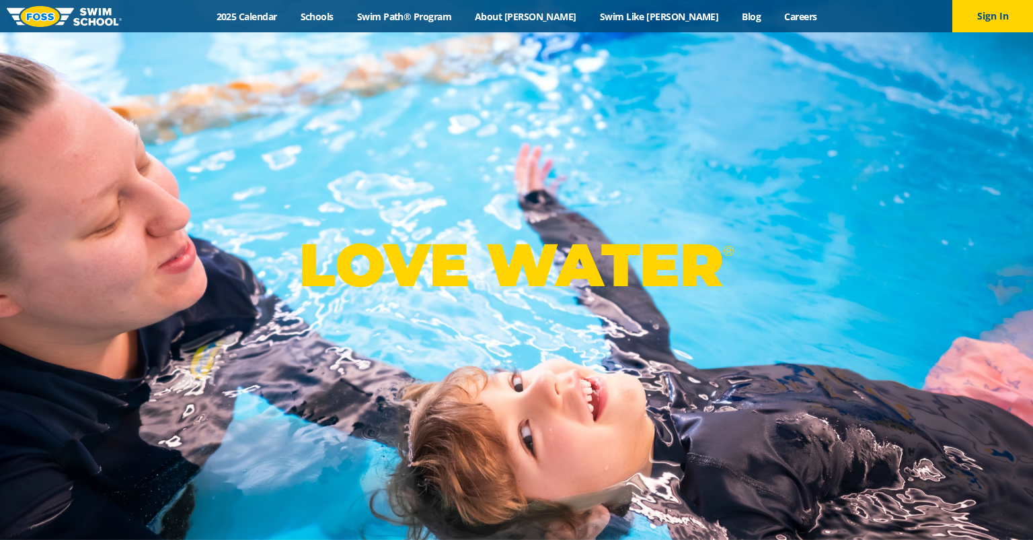  Describe the element at coordinates (801, 16) in the screenshot. I see `a: Careers` at that location.